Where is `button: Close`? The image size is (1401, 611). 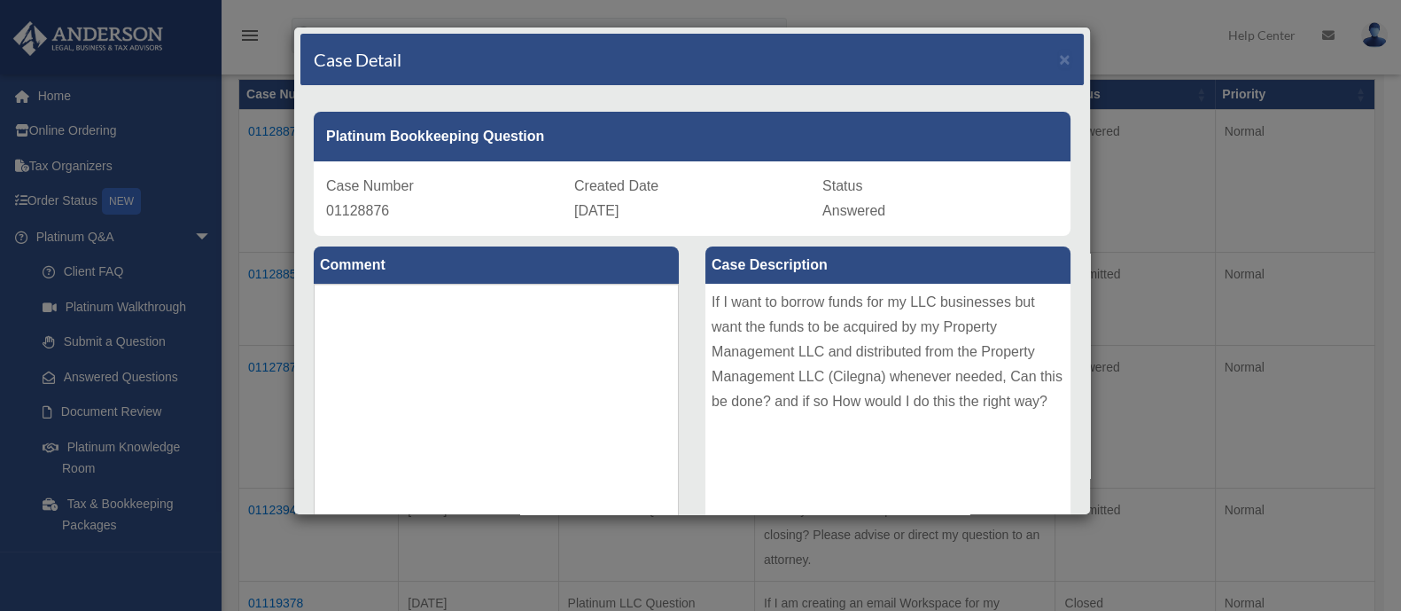
button: Close is located at coordinates (1065, 58).